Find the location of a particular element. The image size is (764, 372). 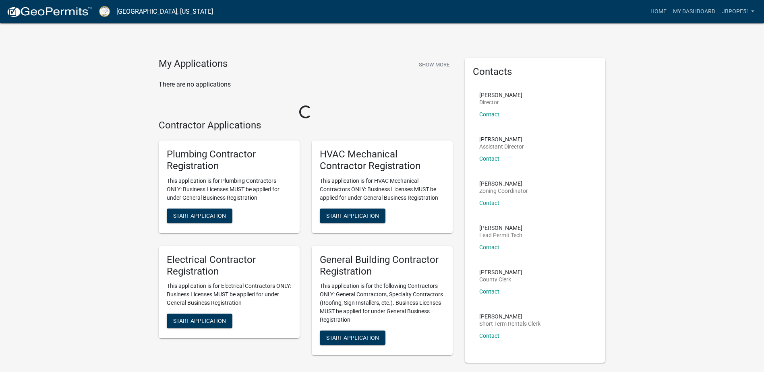

p: This application is for the following Contractors ONLY: General Contractors, Specialty Contractor... is located at coordinates (382, 303).